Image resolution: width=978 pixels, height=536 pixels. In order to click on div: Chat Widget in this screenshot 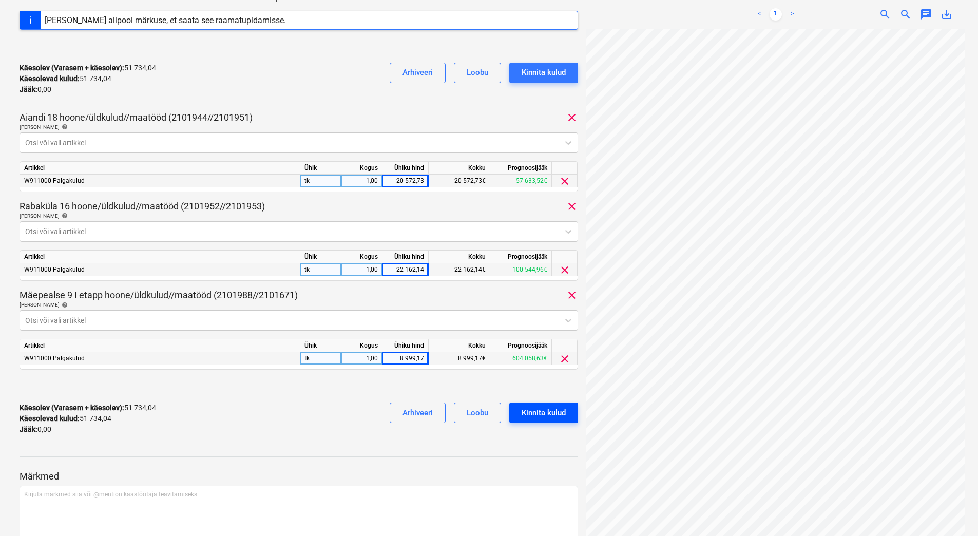, I will do `click(953, 511)`.